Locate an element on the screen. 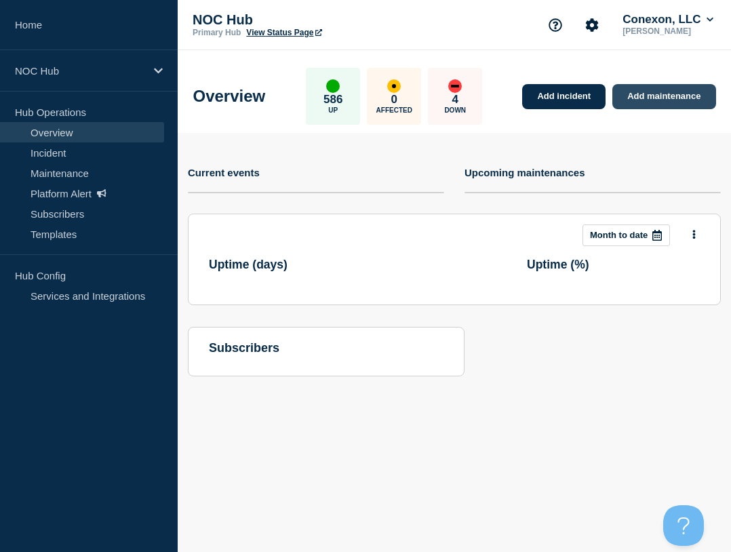  a: Add maintenance is located at coordinates (664, 96).